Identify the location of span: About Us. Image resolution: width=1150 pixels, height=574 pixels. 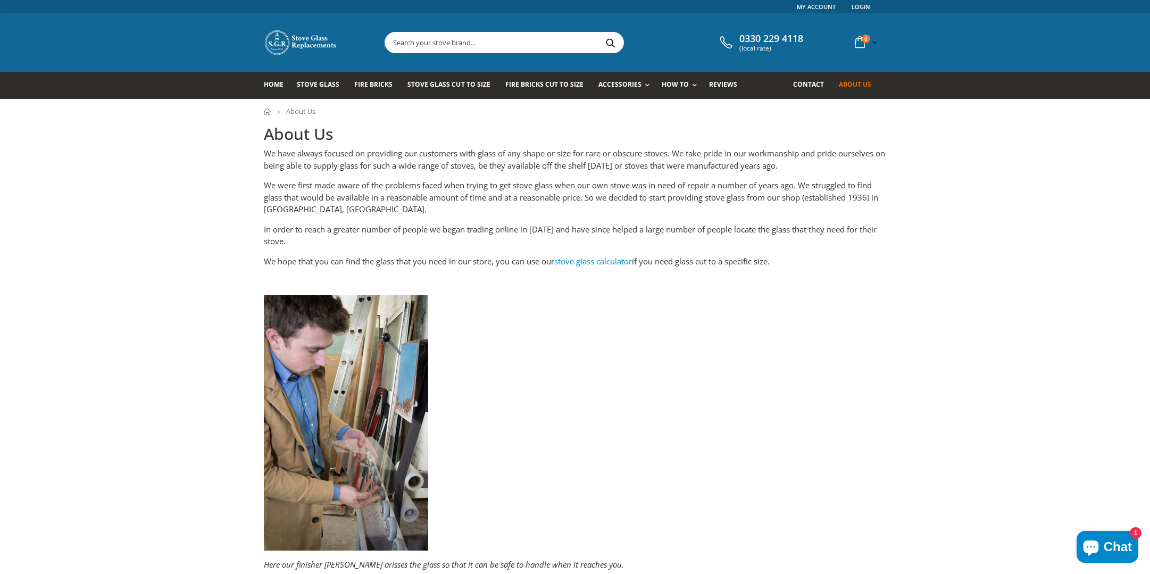
(301, 111).